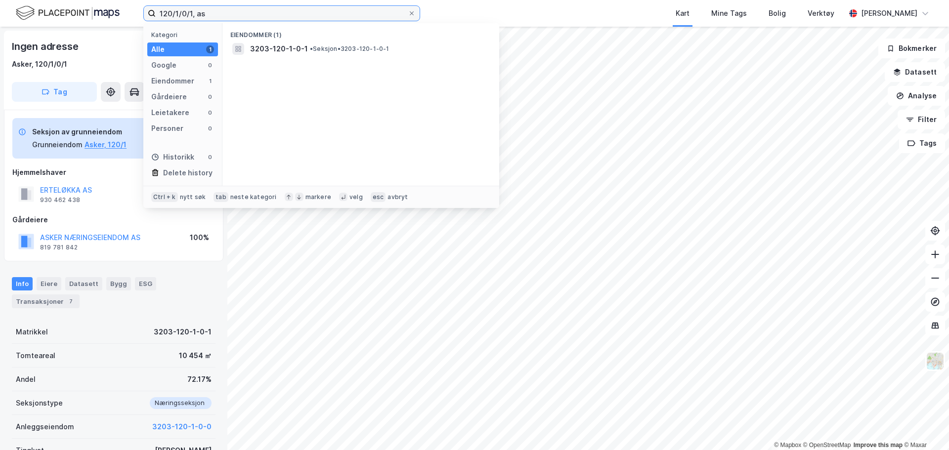 This screenshot has height=450, width=949. I want to click on button: 3203-120-1-0-0, so click(182, 427).